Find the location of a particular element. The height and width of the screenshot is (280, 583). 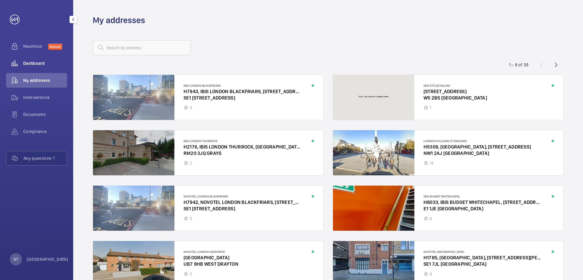

span: Dashboard is located at coordinates (45, 63).